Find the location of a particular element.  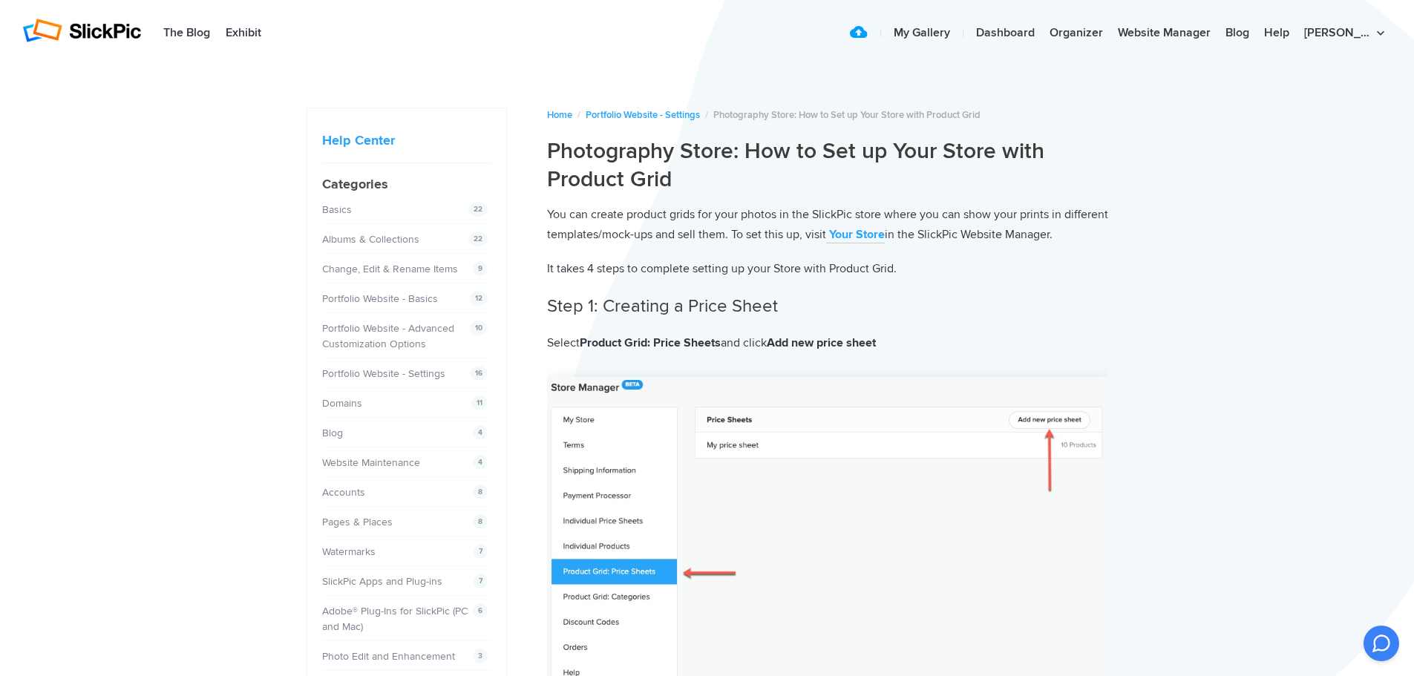

a: Watermarks is located at coordinates (349, 551).